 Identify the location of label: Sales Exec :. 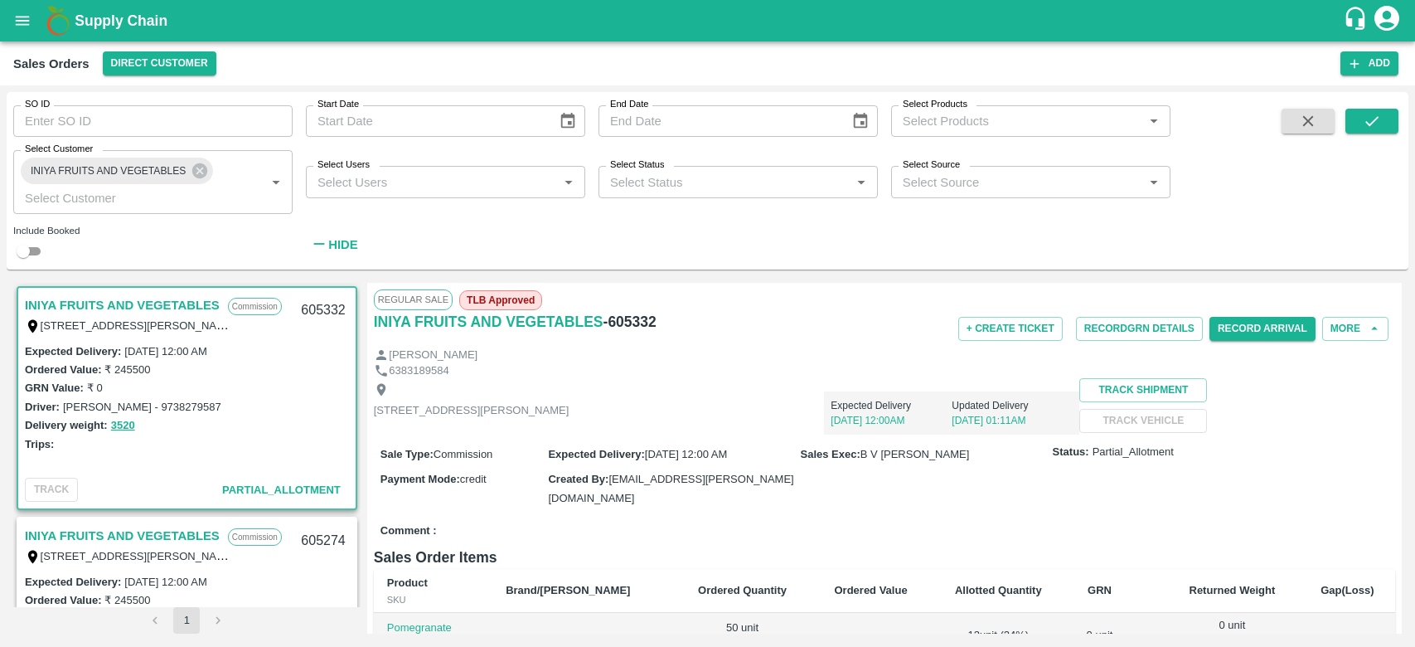
(831, 453).